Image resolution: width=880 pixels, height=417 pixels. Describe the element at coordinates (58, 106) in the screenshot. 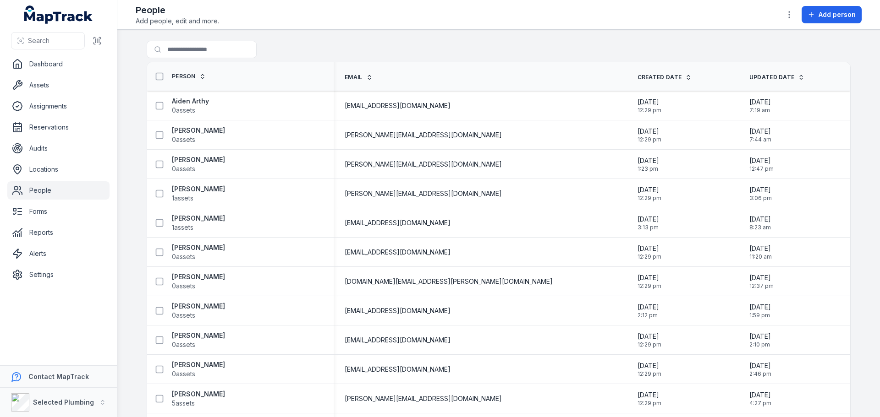

I see `a: Assignments` at that location.